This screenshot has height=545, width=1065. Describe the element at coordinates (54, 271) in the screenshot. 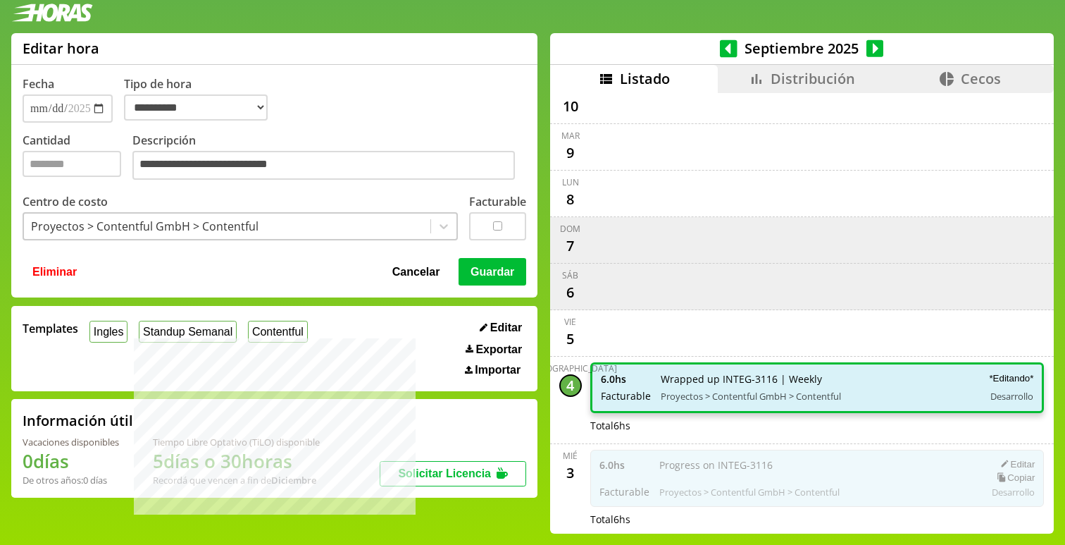

I see `button: Eliminar` at that location.